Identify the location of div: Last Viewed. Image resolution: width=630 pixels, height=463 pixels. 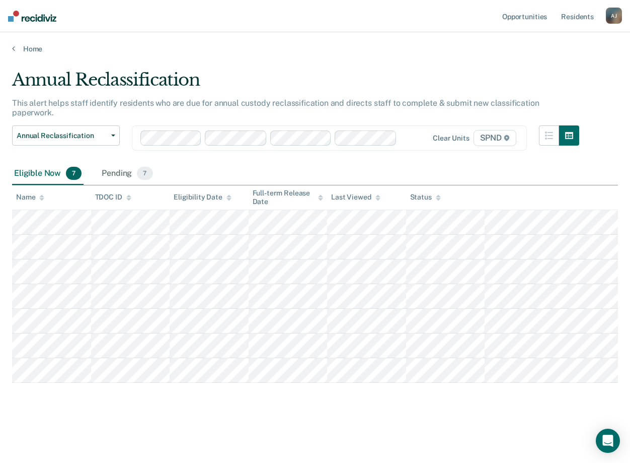
(355, 197).